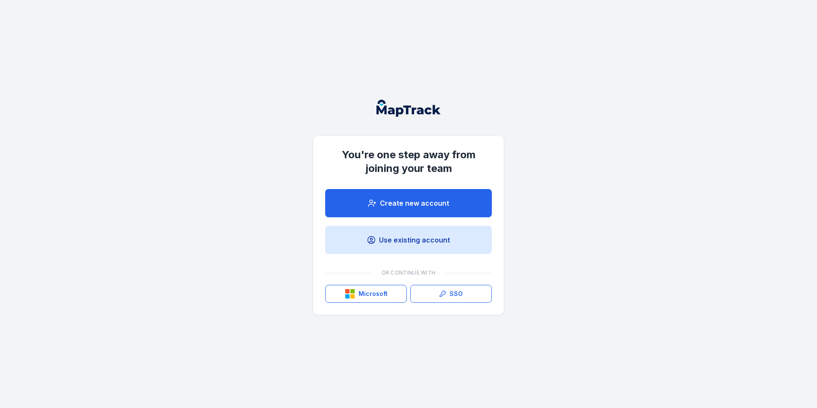  I want to click on button: Microsoft, so click(366, 294).